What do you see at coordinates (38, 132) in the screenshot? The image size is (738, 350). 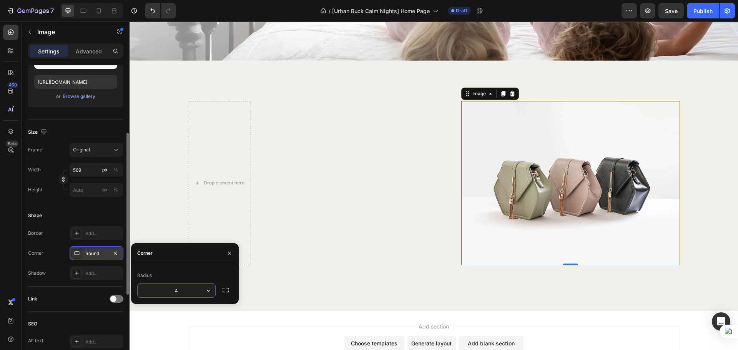 I see `div: Size` at bounding box center [38, 132].